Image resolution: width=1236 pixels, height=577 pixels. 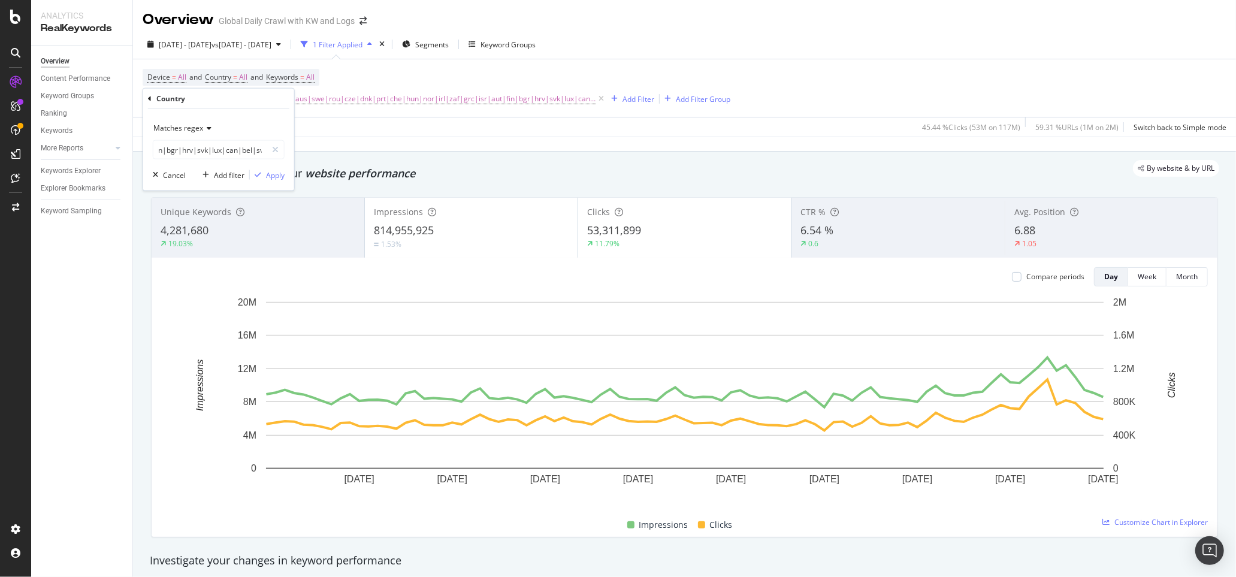 What do you see at coordinates (1171, 385) in the screenshot?
I see `text: Clicks` at bounding box center [1171, 385].